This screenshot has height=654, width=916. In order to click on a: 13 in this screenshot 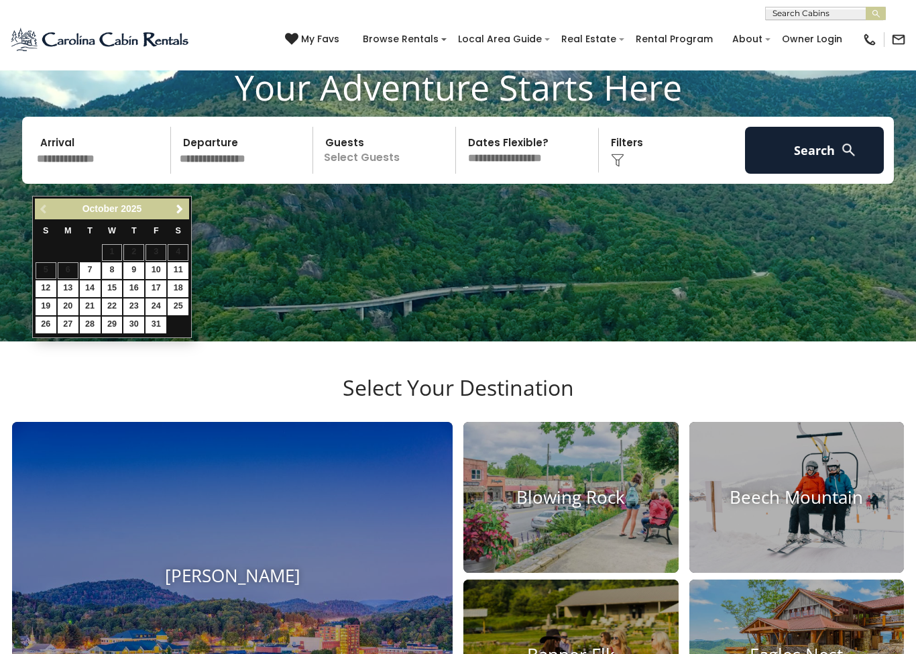, I will do `click(68, 288)`.